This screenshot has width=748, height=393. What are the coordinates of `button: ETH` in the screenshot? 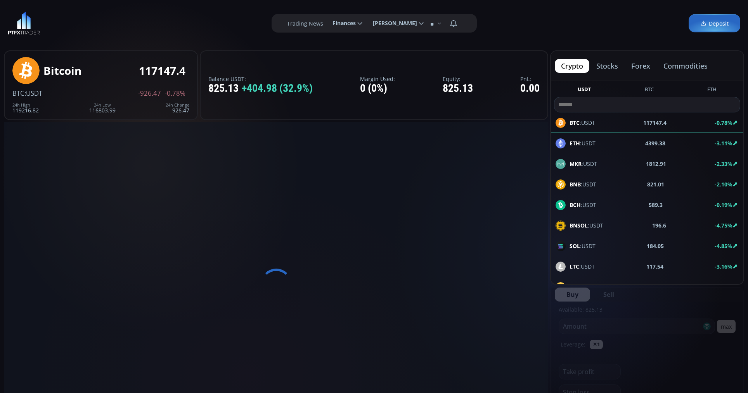 It's located at (712, 90).